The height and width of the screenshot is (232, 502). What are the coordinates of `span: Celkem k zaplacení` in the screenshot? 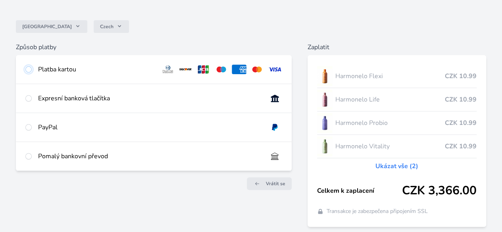 It's located at (360, 191).